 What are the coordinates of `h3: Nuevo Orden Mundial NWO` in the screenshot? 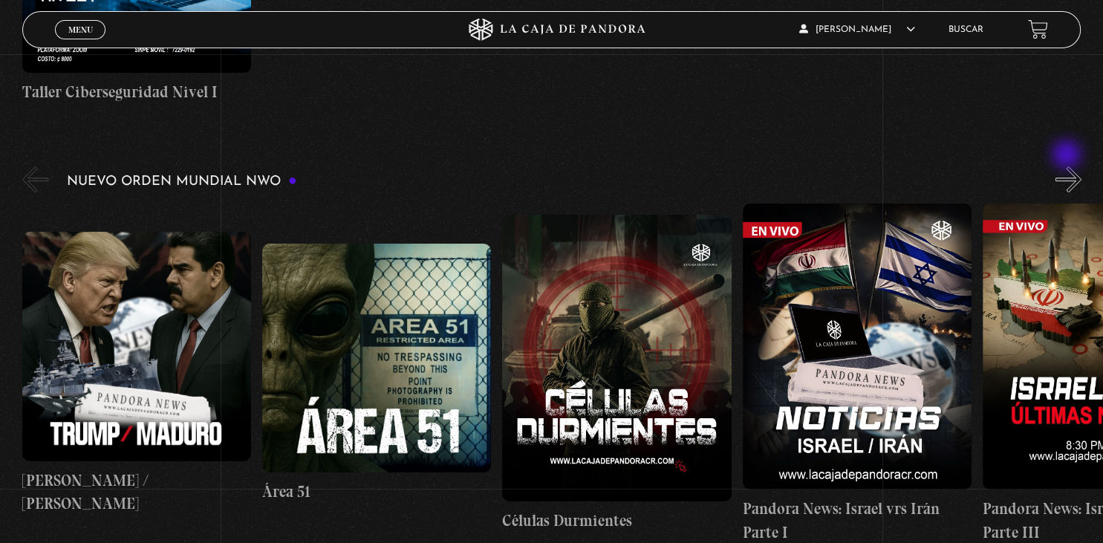 It's located at (182, 181).